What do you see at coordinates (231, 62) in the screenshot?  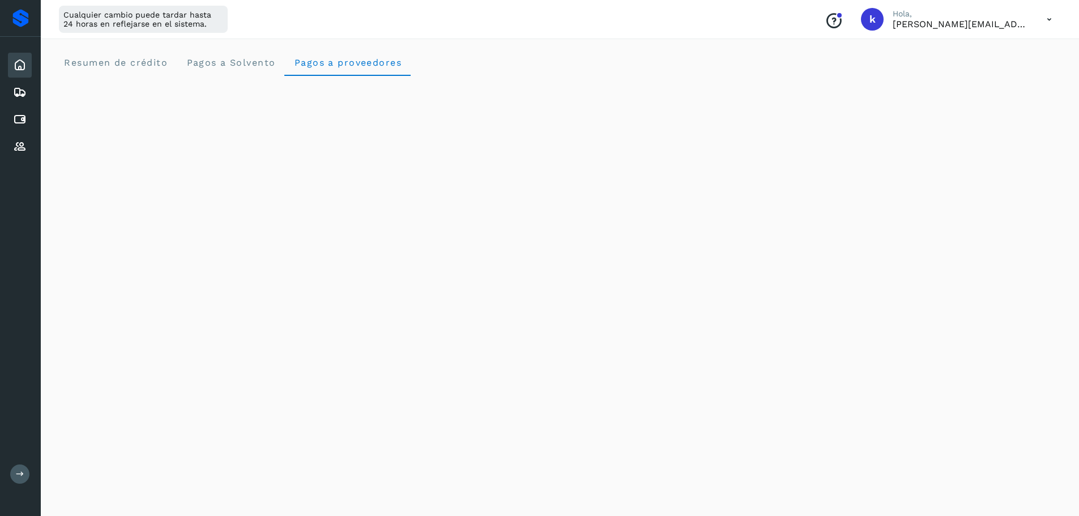 I see `span: Pagos a Solvento` at bounding box center [231, 62].